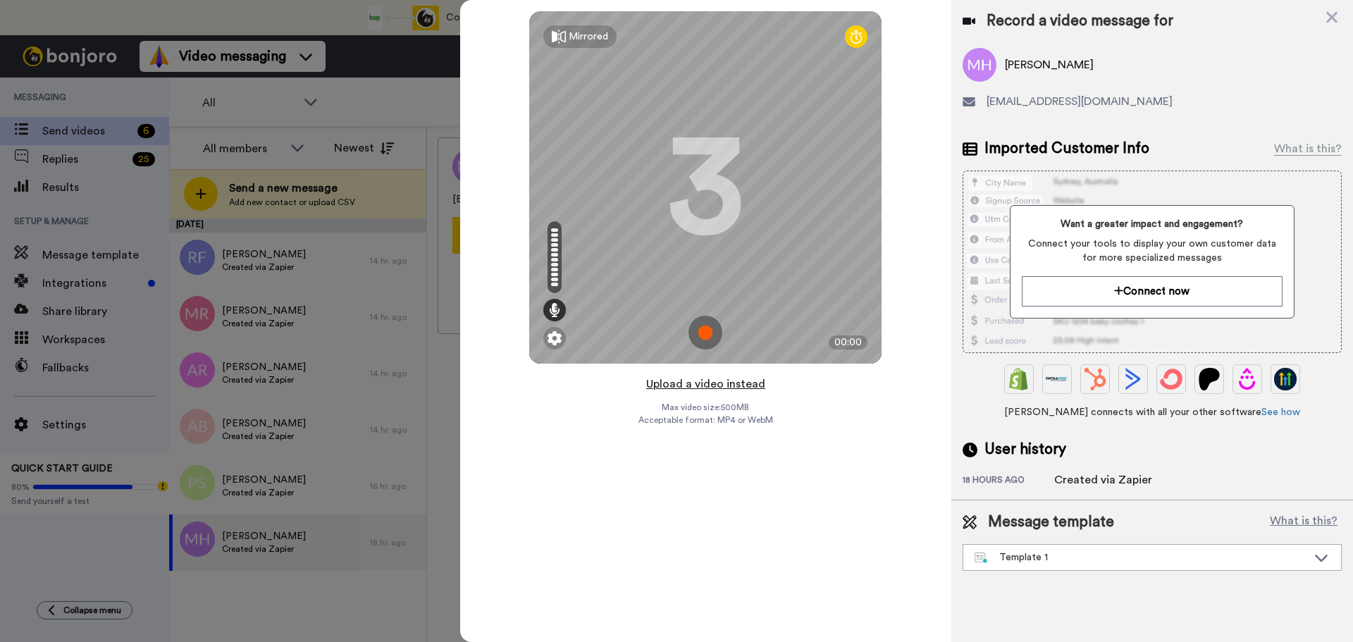  What do you see at coordinates (705, 407) in the screenshot?
I see `span: Max video size: 500 MB` at bounding box center [705, 407].